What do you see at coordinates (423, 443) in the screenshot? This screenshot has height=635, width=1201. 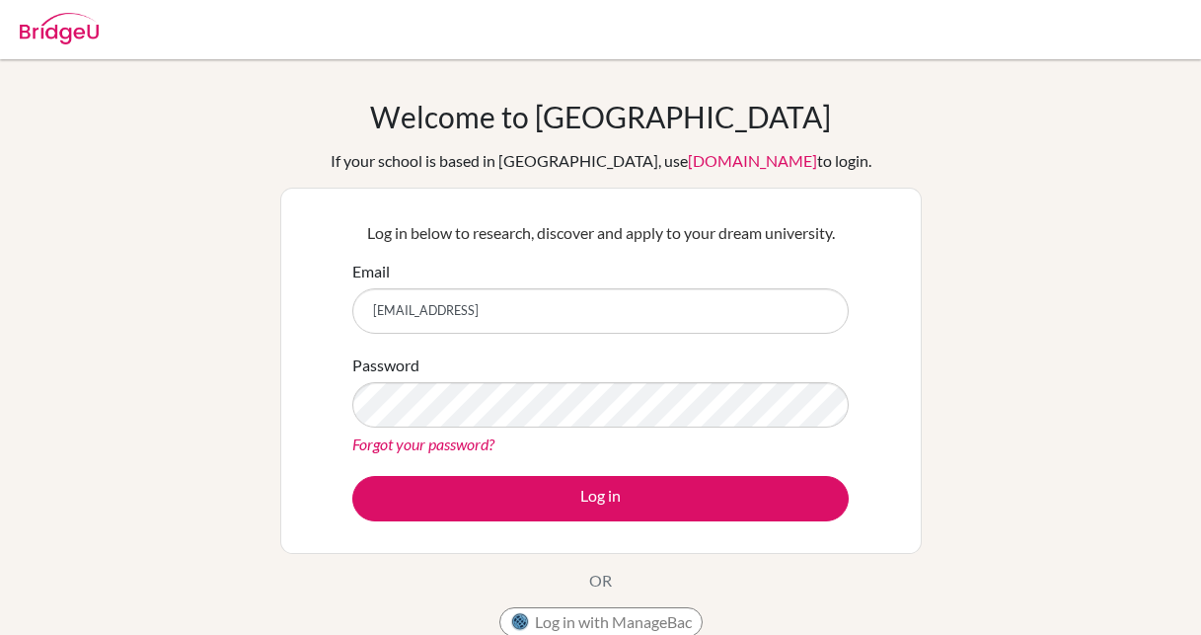 I see `a: Forgot your password?` at bounding box center [423, 443].